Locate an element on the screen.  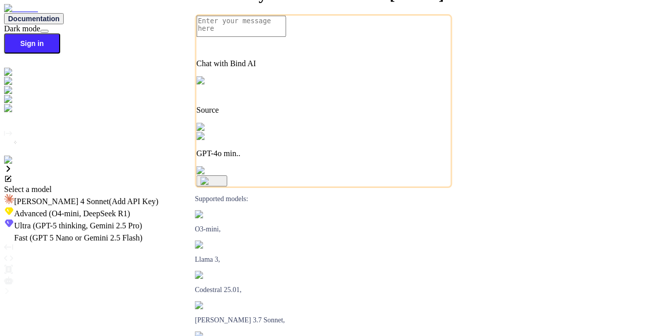
span: Advanced is located at coordinates (72, 213).